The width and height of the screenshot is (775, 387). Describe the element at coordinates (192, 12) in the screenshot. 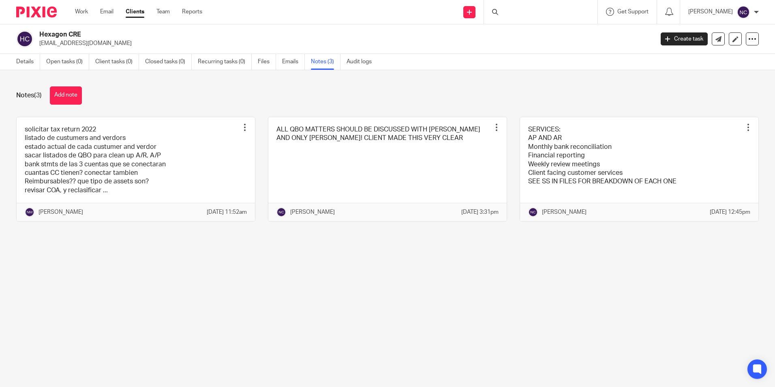

I see `a: Reports` at that location.